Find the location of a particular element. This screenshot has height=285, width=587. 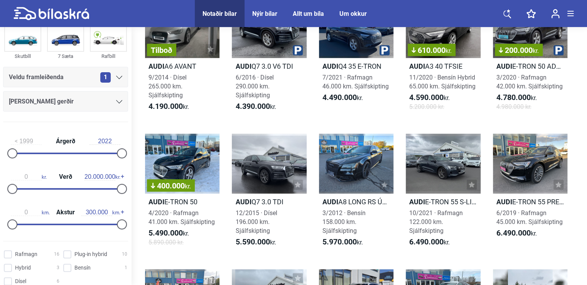

h2: Q7 3.0 TDI is located at coordinates (269, 201).